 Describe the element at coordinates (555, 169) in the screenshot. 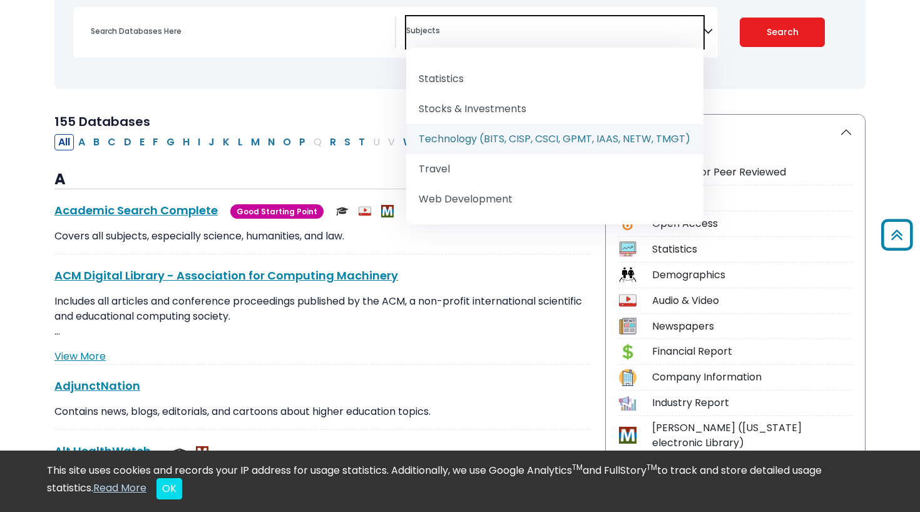

I see `li: Travel` at that location.